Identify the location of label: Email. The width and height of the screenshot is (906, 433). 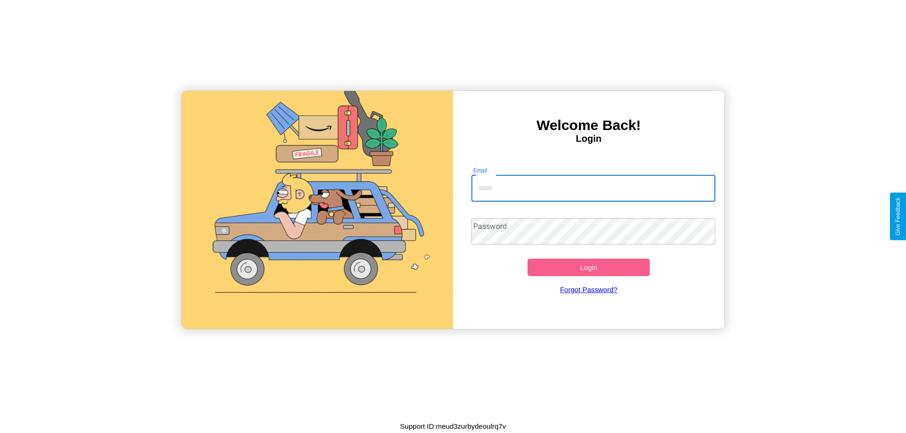
(480, 170).